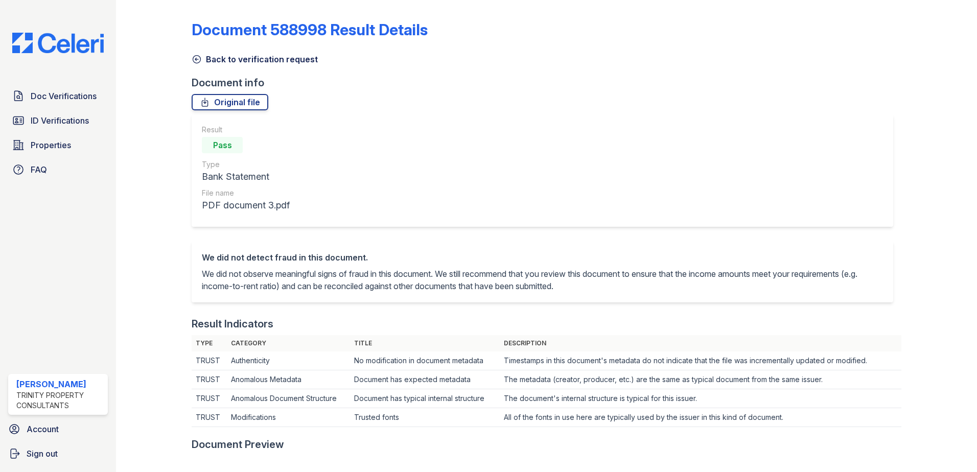 This screenshot has height=472, width=977. I want to click on span: Account, so click(42, 429).